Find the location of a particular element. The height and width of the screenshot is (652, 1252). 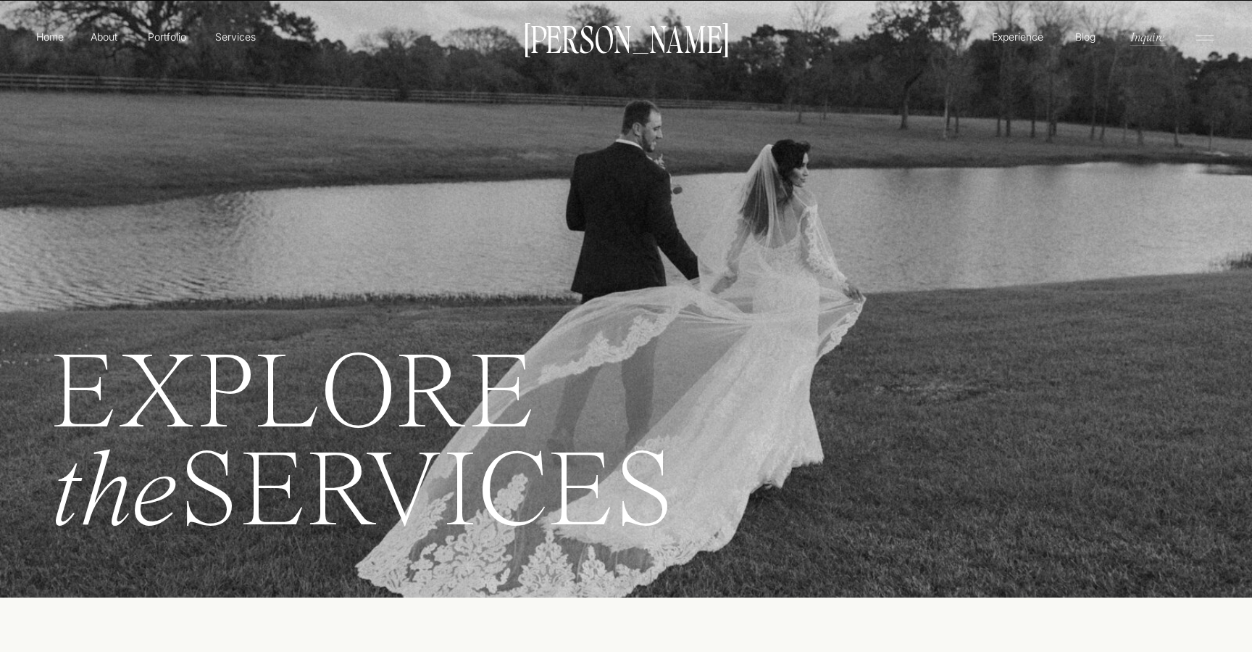

p: Portfolio is located at coordinates (167, 36).